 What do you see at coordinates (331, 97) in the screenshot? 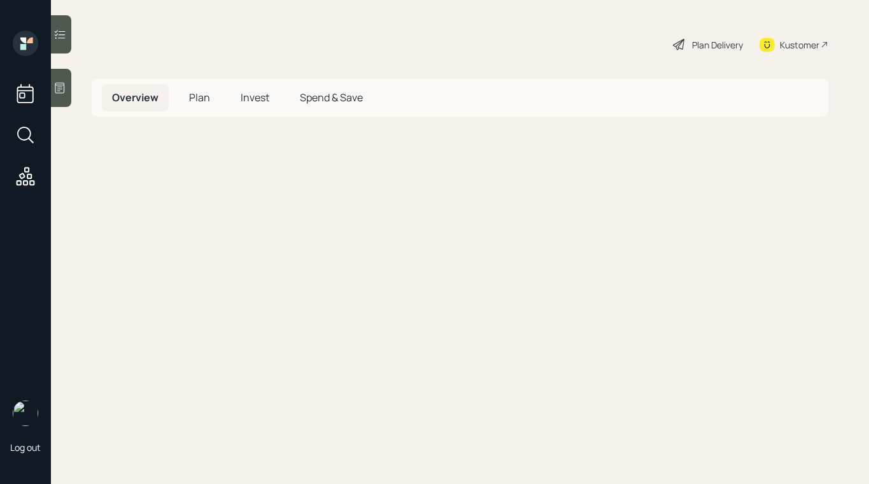
I see `span: Spend & Save` at bounding box center [331, 97].